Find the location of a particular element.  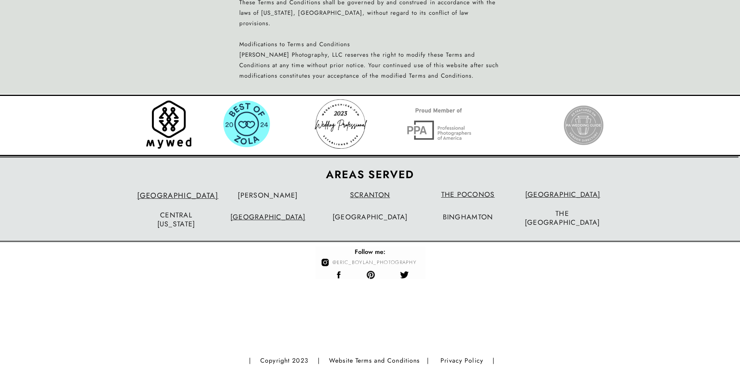

h3: Follow me: is located at coordinates (370, 253).